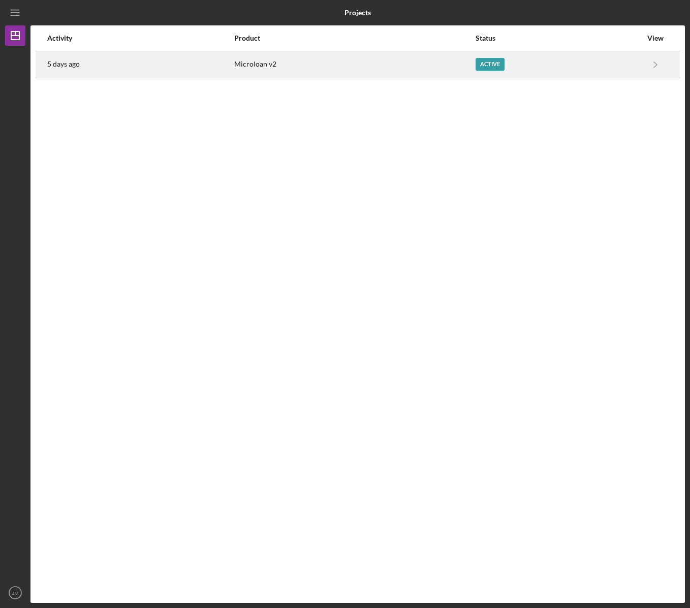  I want to click on div: View, so click(655, 38).